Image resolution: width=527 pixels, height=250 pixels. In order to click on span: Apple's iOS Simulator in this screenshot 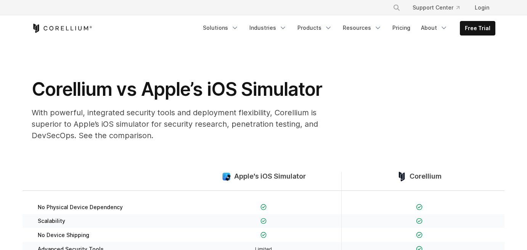, I will do `click(270, 176)`.